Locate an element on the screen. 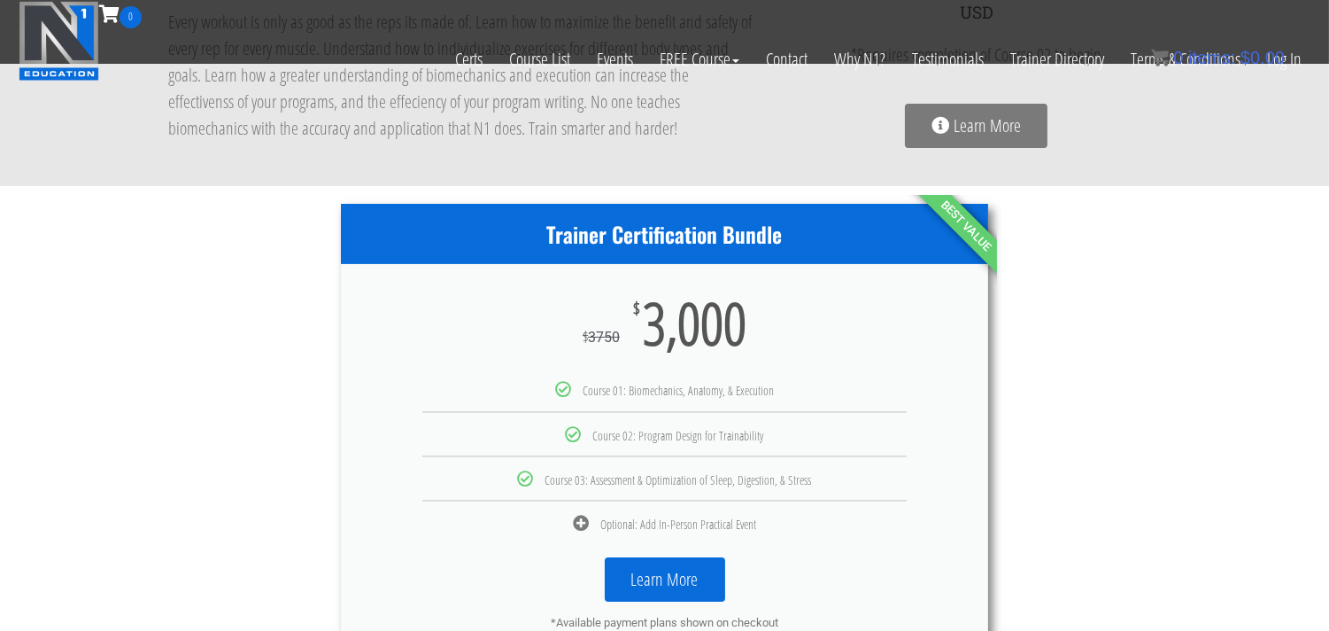  bdi: 0.00 is located at coordinates (1263, 58).